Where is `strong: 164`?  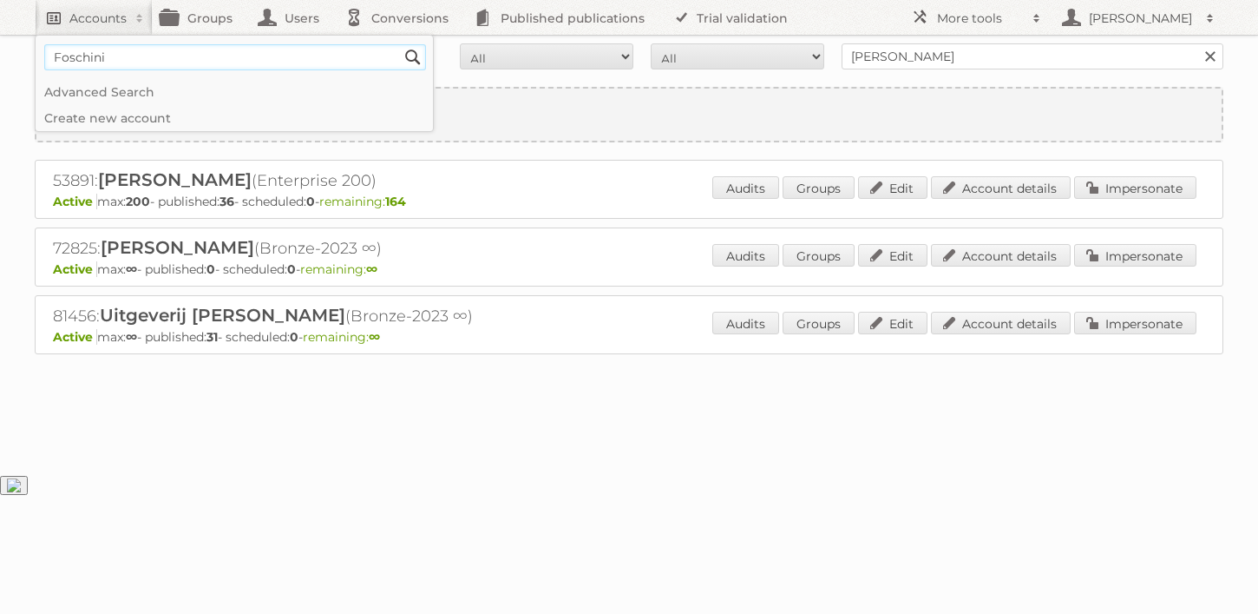 strong: 164 is located at coordinates (396, 201).